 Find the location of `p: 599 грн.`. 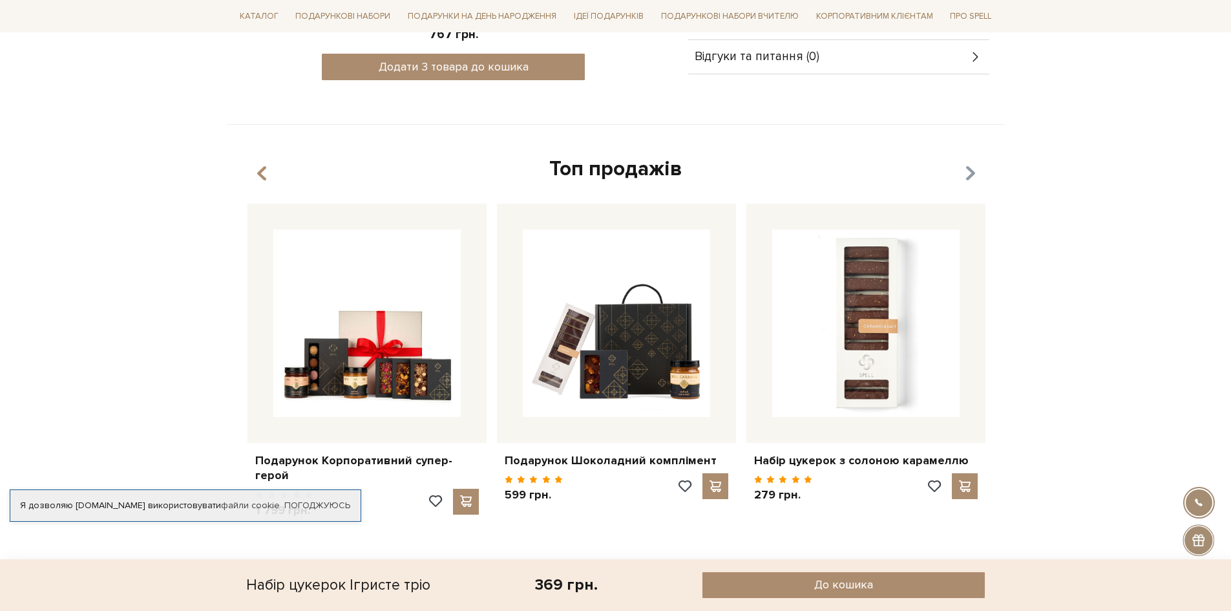

p: 599 грн. is located at coordinates (534, 494).